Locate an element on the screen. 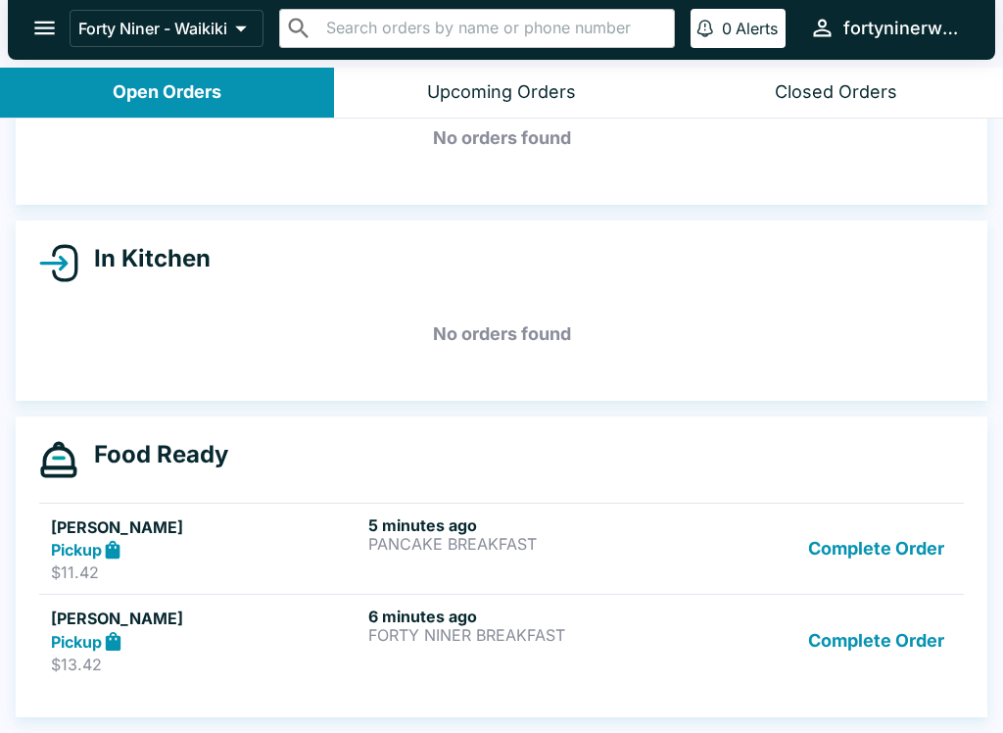  input: Search orders by name or phone number is located at coordinates (493, 28).